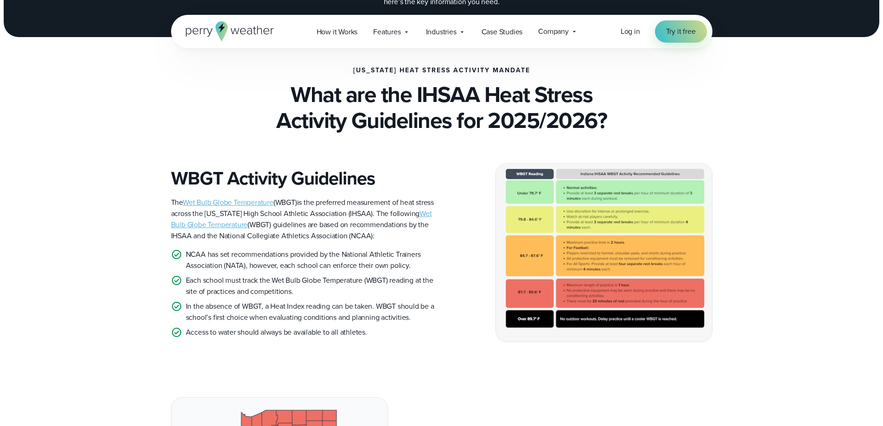 The width and height of the screenshot is (883, 426). Describe the element at coordinates (310, 286) in the screenshot. I see `p: Each school must track the Wet Bulb Globe Temperature (WBGT) reading at the site of practices and...` at that location.